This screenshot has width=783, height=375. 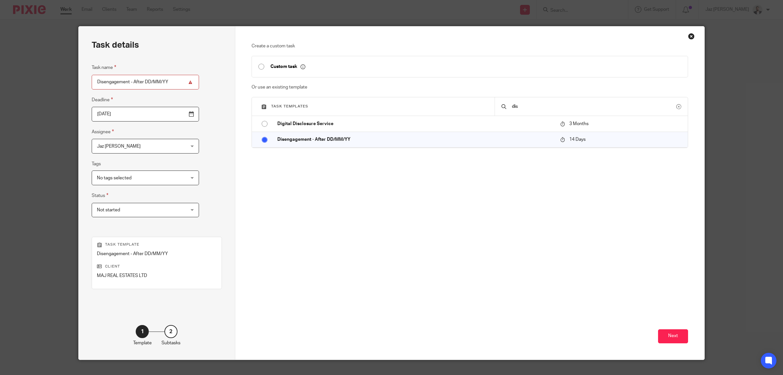 I want to click on label: Status, so click(x=100, y=195).